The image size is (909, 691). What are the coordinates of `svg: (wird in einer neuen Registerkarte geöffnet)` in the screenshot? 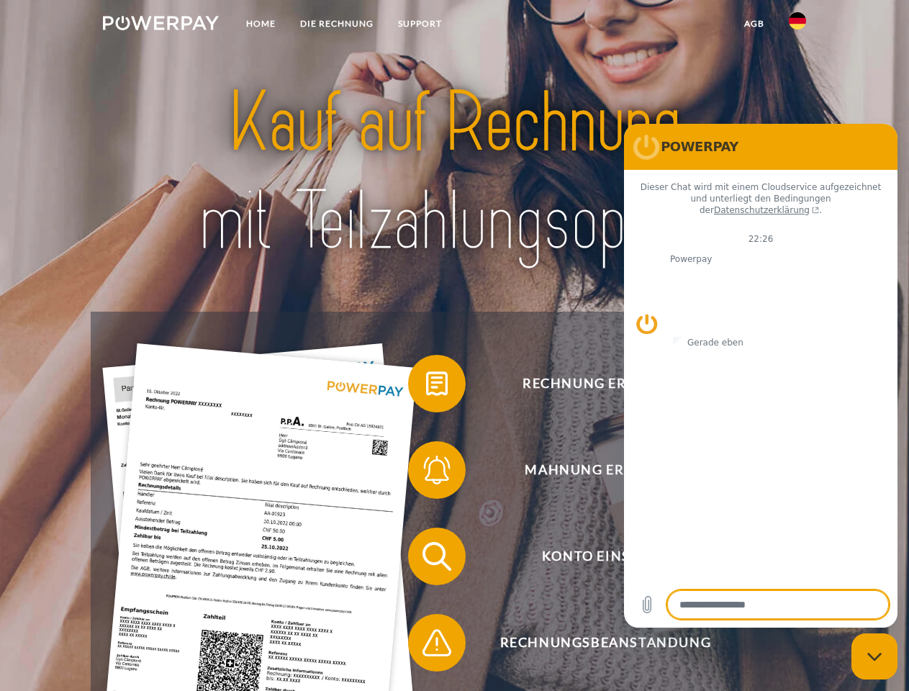 It's located at (190, 86).